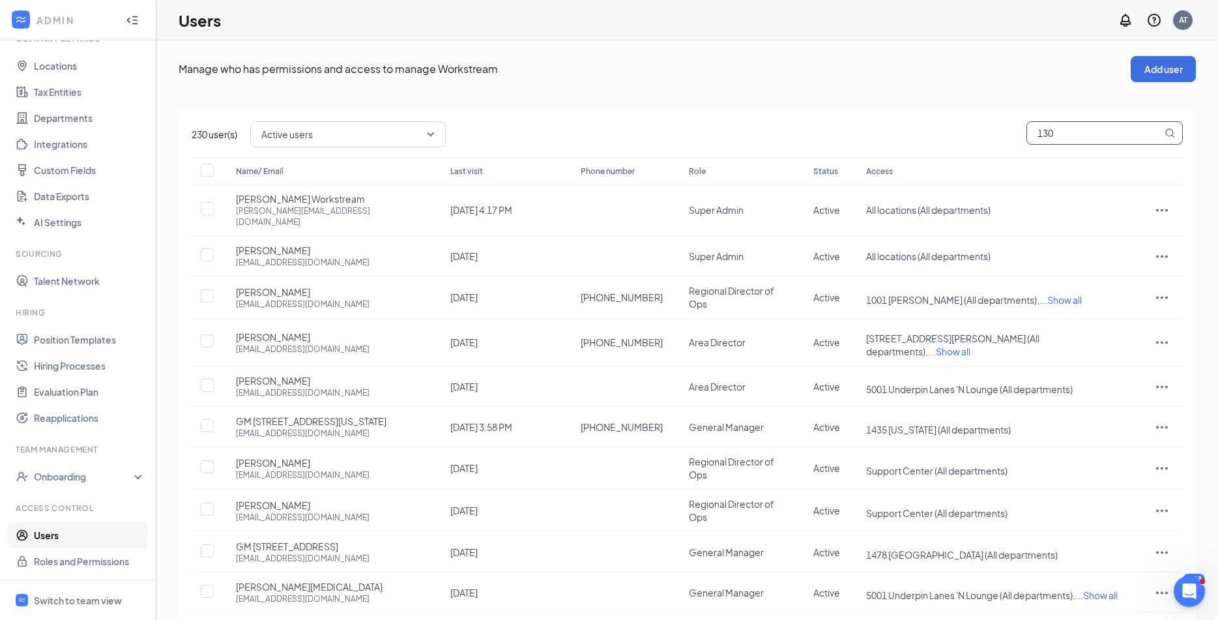  Describe the element at coordinates (89, 144) in the screenshot. I see `a: Integrations` at that location.